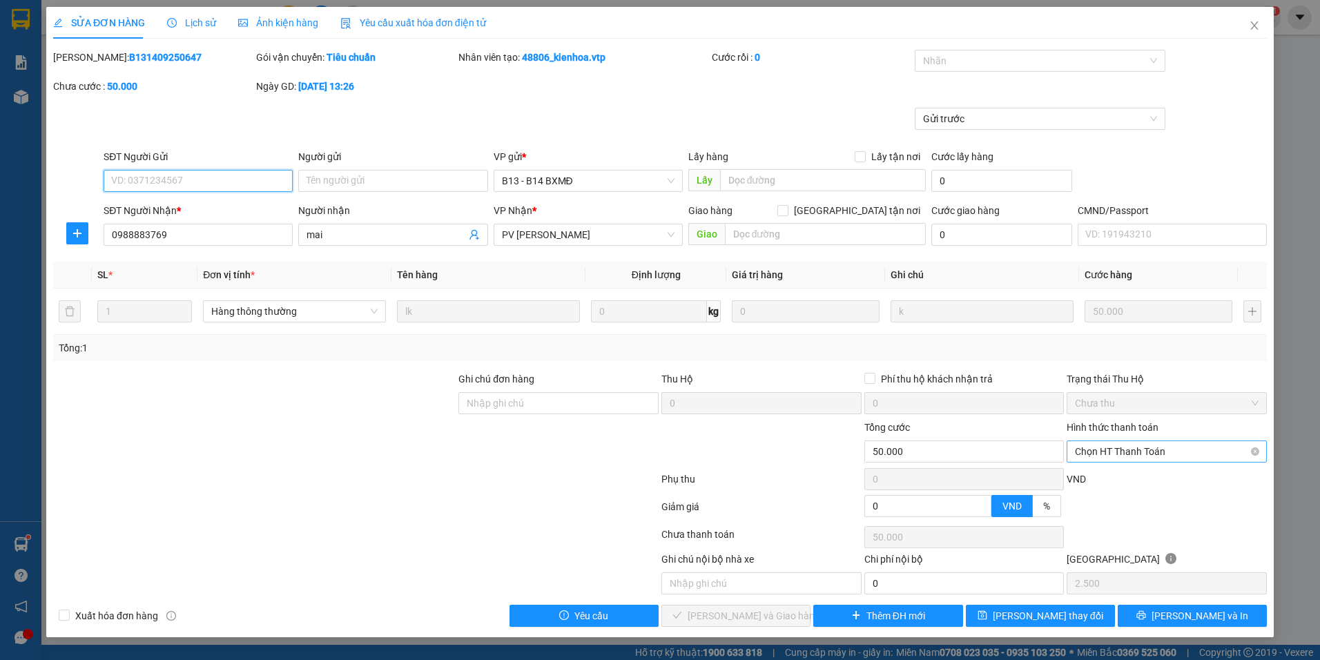 Image resolution: width=1320 pixels, height=660 pixels. I want to click on span: Tổng cước, so click(887, 427).